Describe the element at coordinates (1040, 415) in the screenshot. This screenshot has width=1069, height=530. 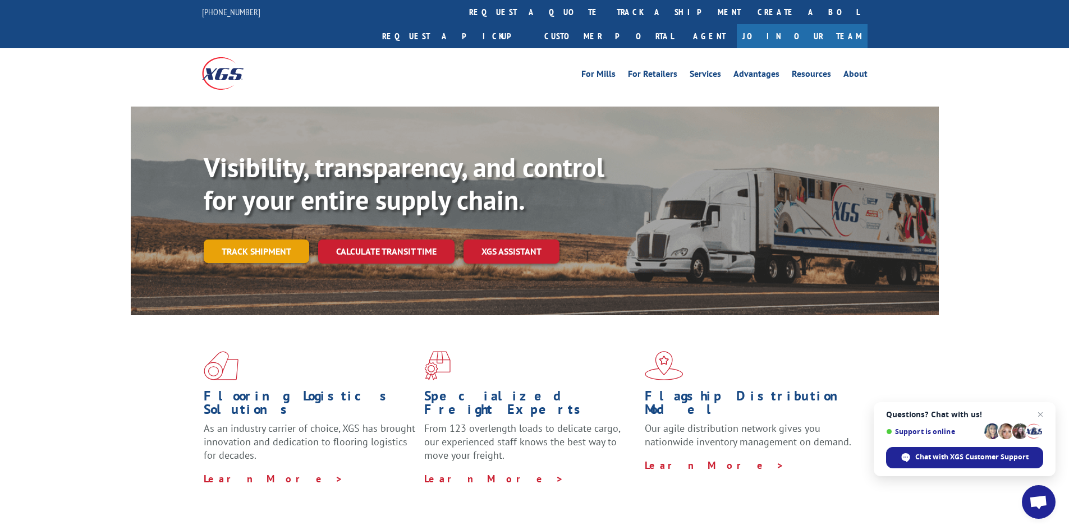
I see `span: Close chat` at that location.